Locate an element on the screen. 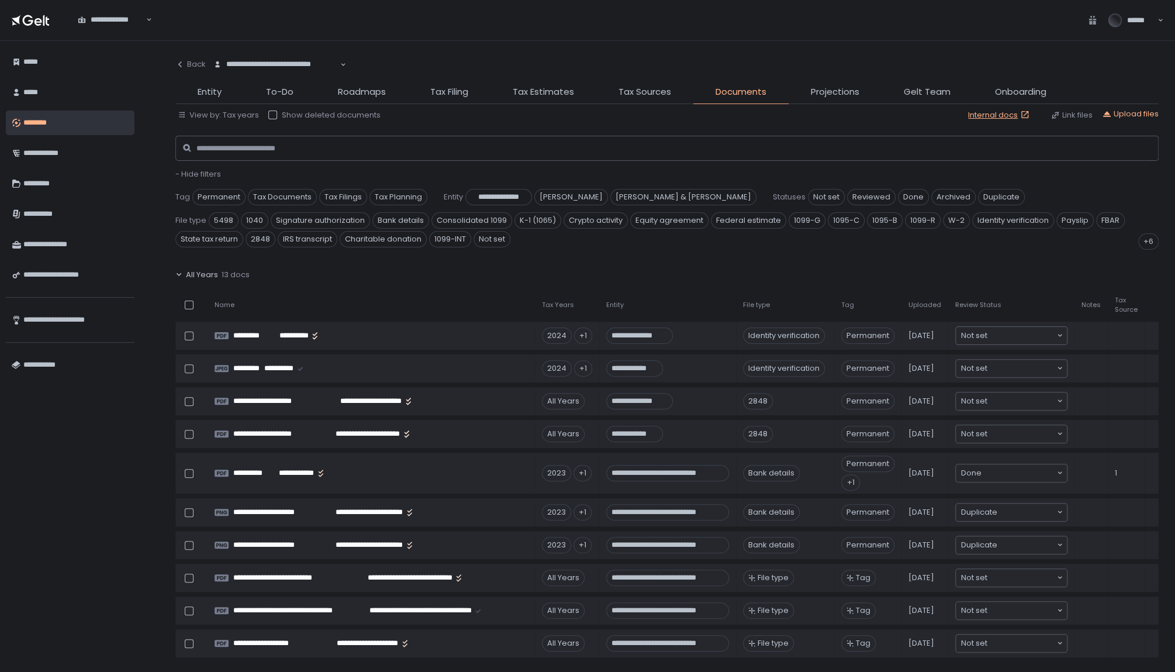 The height and width of the screenshot is (672, 1175). span: Identity verification is located at coordinates (1013, 220).